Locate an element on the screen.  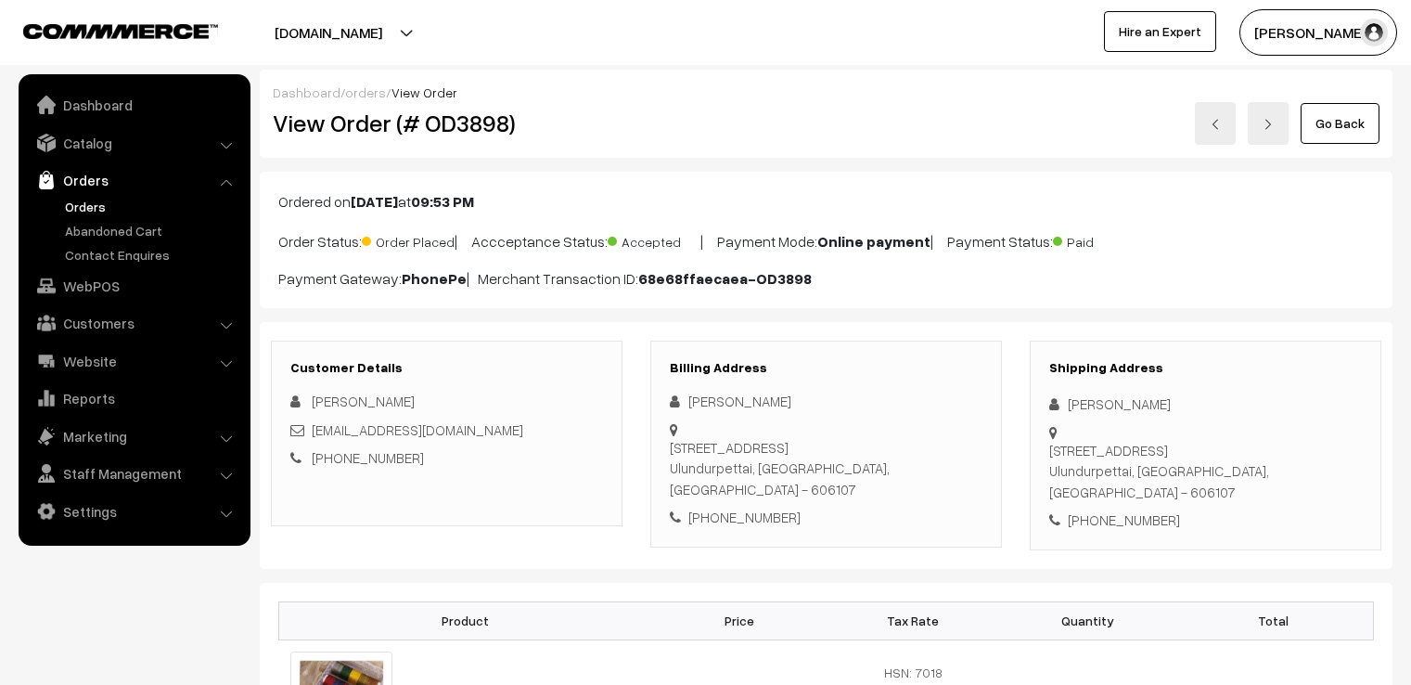
a: Go Back is located at coordinates (1340, 123).